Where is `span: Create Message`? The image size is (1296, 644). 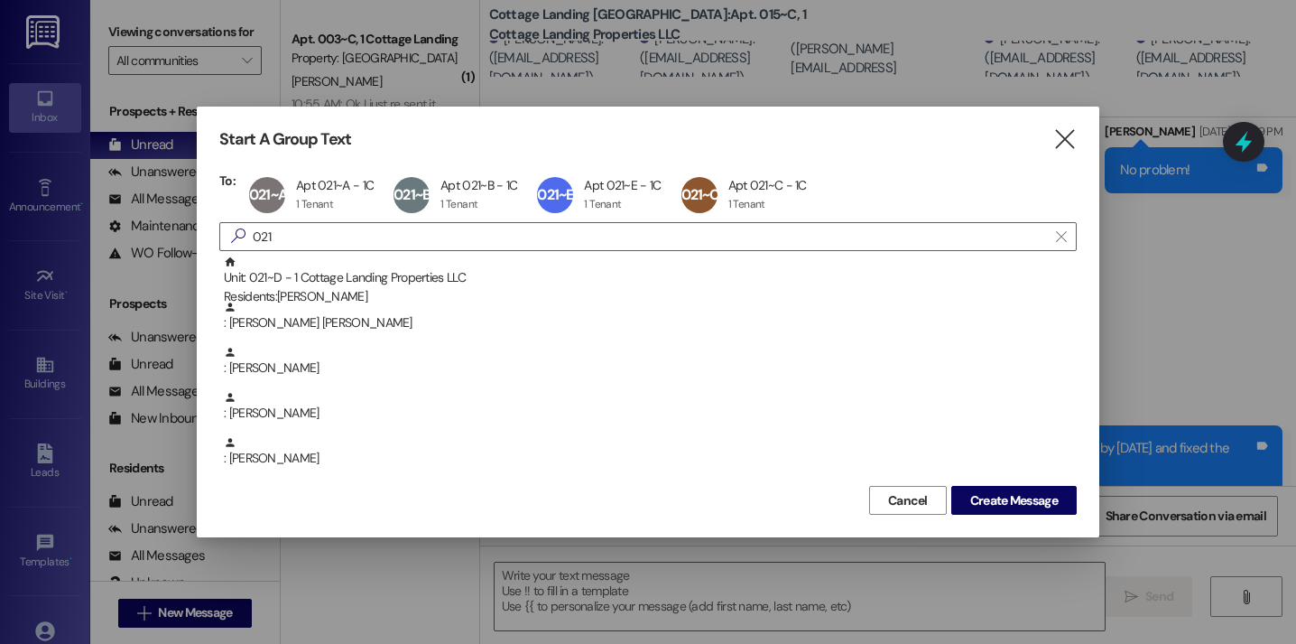
span: Create Message is located at coordinates (1014, 500).